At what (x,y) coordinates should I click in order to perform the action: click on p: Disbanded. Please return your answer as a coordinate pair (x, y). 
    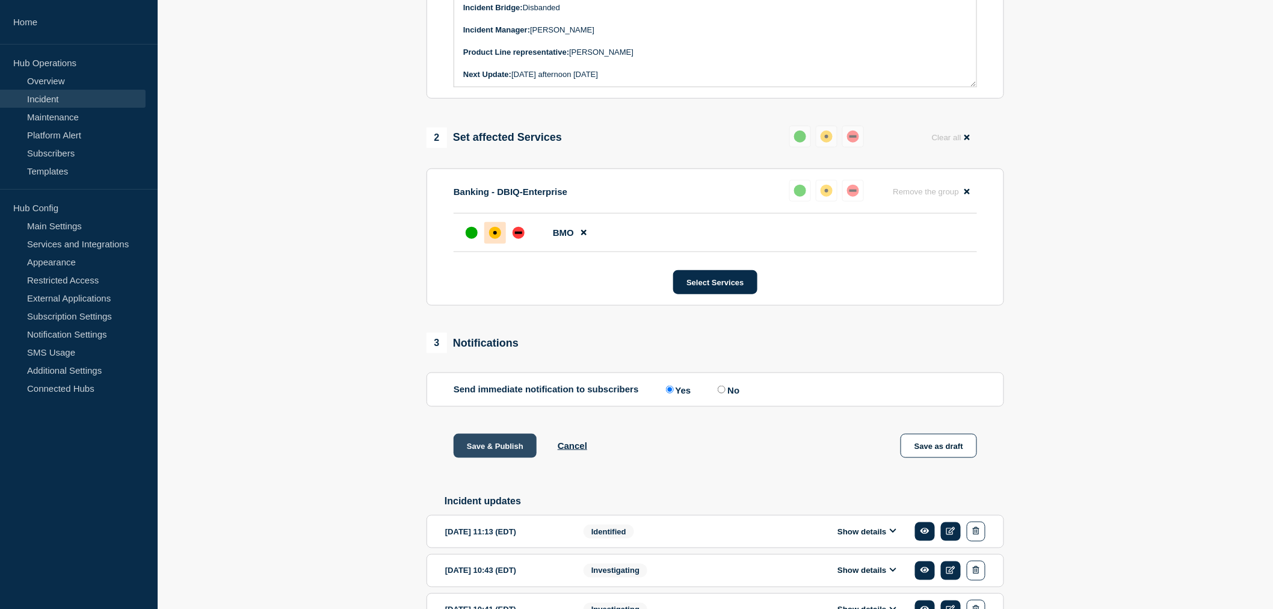
    Looking at the image, I should click on (715, 8).